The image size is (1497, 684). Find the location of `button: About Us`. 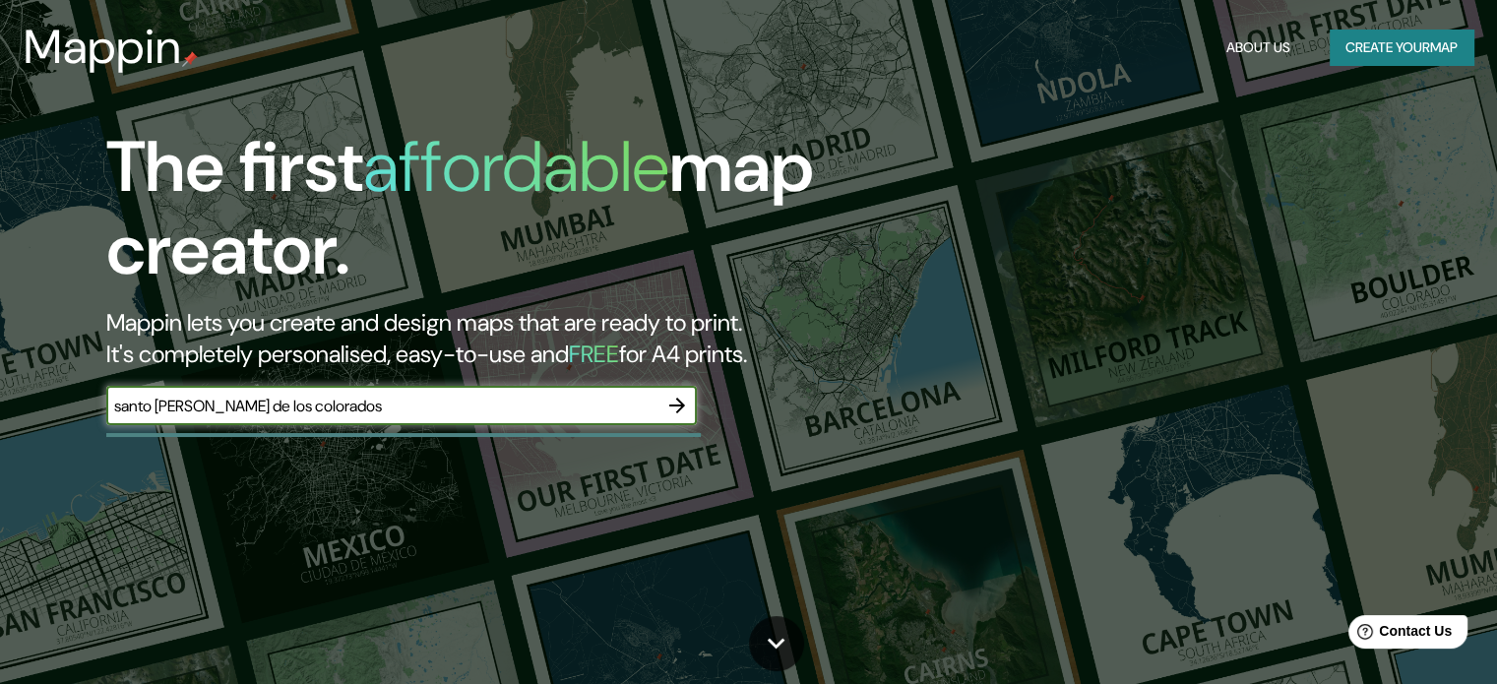

button: About Us is located at coordinates (1258, 47).